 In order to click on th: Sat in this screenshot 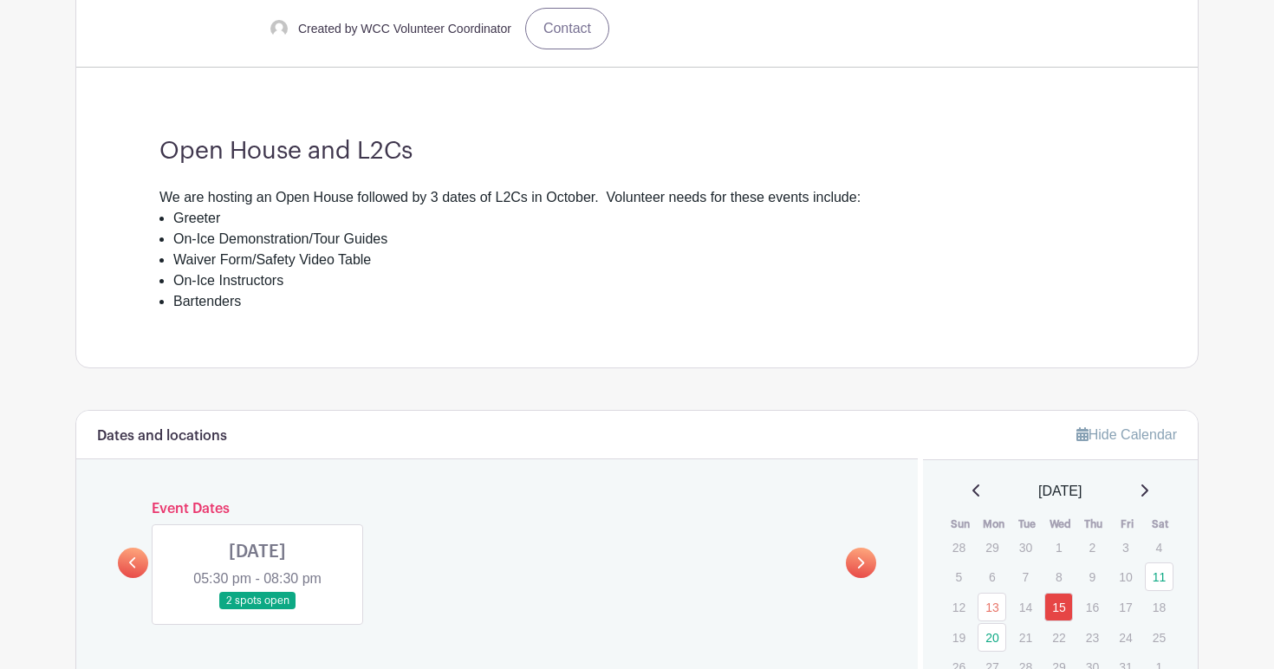, I will do `click(1160, 524)`.